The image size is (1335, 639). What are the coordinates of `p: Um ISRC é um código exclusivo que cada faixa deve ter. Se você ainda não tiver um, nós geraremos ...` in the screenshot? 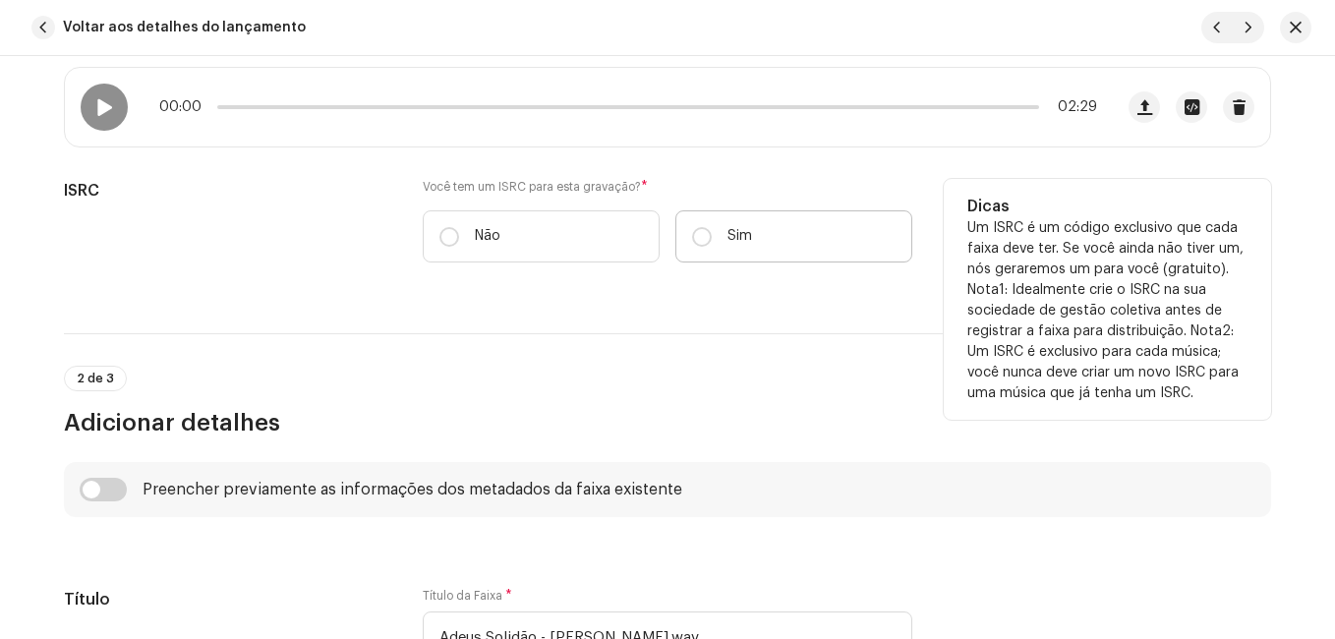 It's located at (1107, 311).